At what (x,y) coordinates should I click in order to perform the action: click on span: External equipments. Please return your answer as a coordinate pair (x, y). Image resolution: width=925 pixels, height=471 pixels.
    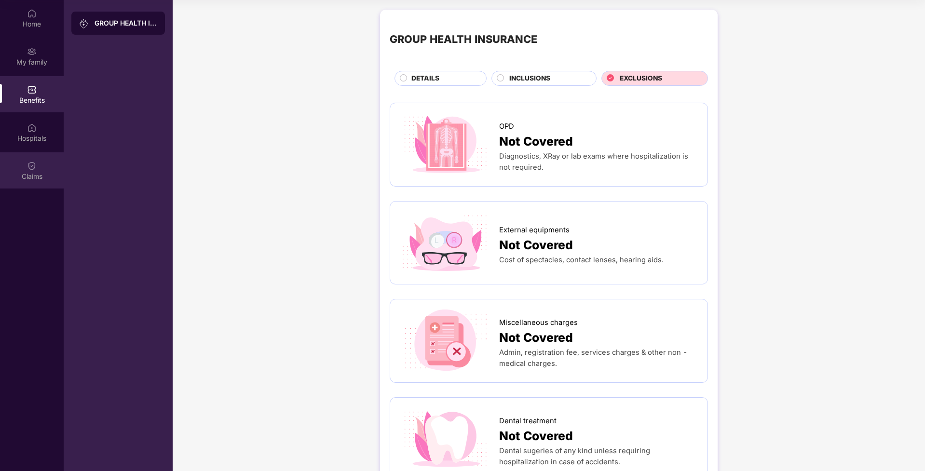
    Looking at the image, I should click on (535, 230).